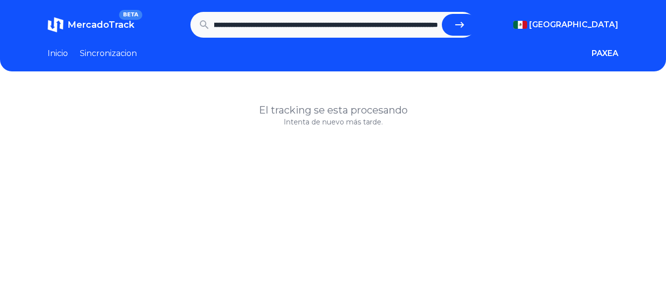  What do you see at coordinates (101, 25) in the screenshot?
I see `span: MercadoTrack` at bounding box center [101, 25].